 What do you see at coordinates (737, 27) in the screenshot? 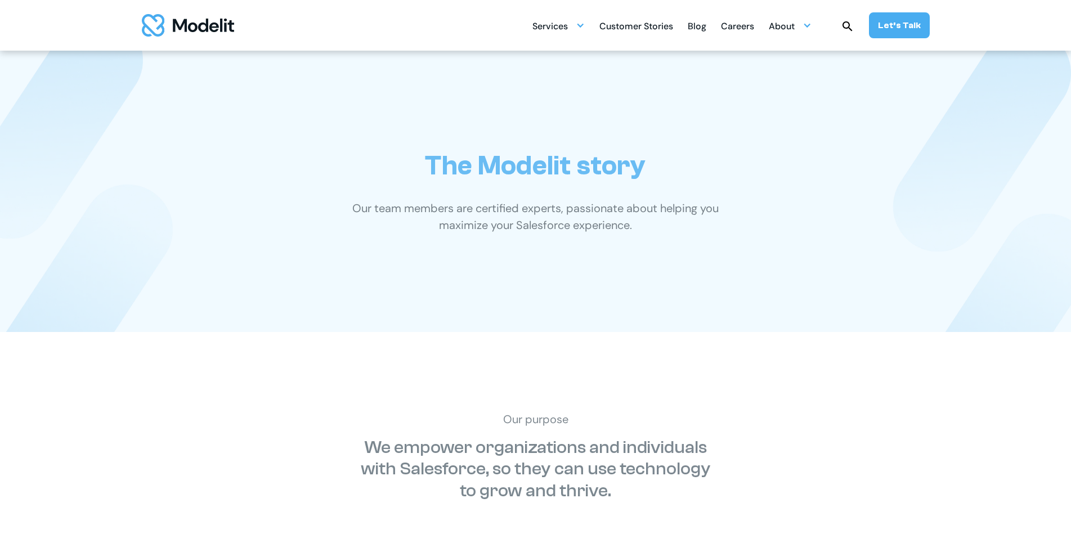
I see `div: Careers` at bounding box center [737, 27].